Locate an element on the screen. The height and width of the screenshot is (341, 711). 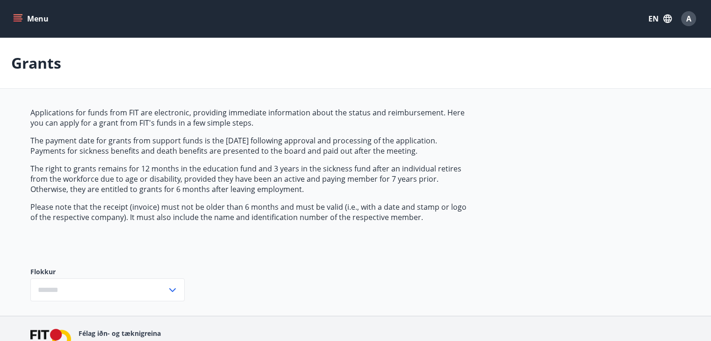
button: menu is located at coordinates (32, 19).